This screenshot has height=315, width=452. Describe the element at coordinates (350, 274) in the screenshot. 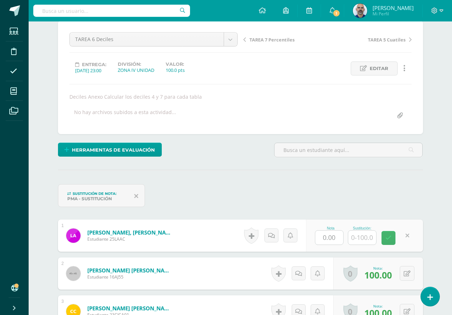

I see `a: 0` at that location.